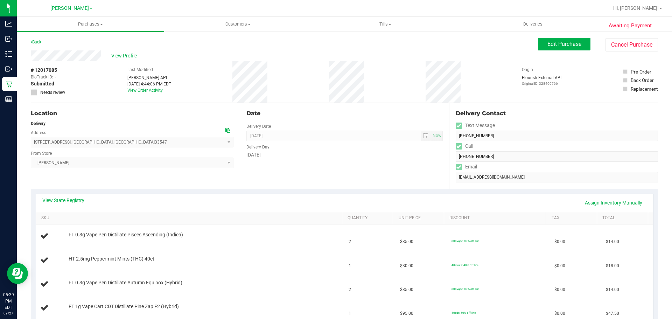  I want to click on span: Deliveries, so click(532, 24).